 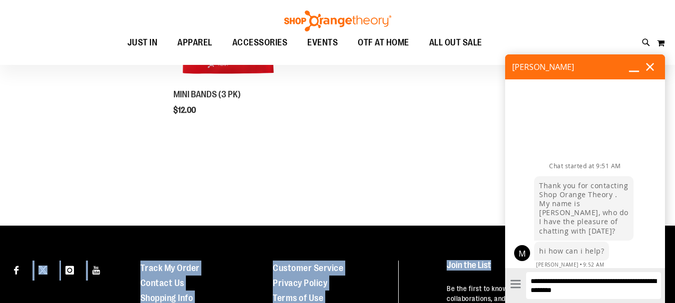 What do you see at coordinates (207, 94) in the screenshot?
I see `a: MINI BANDS (3 PK)` at bounding box center [207, 94].